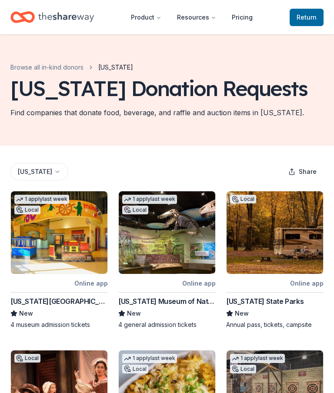  What do you see at coordinates (307, 172) in the screenshot?
I see `span: Share` at bounding box center [307, 172].